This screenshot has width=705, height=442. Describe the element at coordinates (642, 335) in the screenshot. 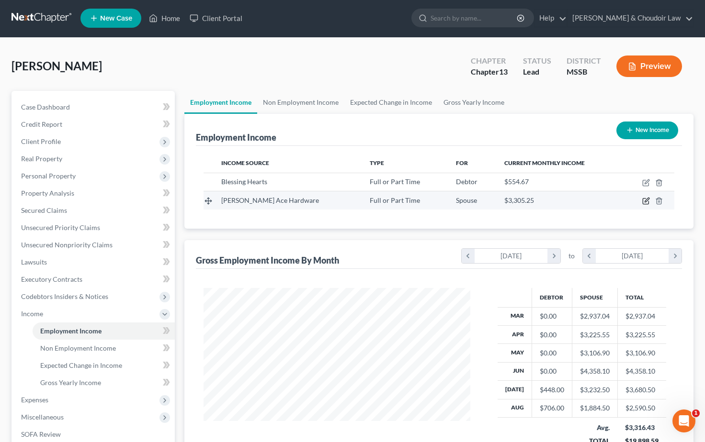

I see `td: $3,225.55` at that location.